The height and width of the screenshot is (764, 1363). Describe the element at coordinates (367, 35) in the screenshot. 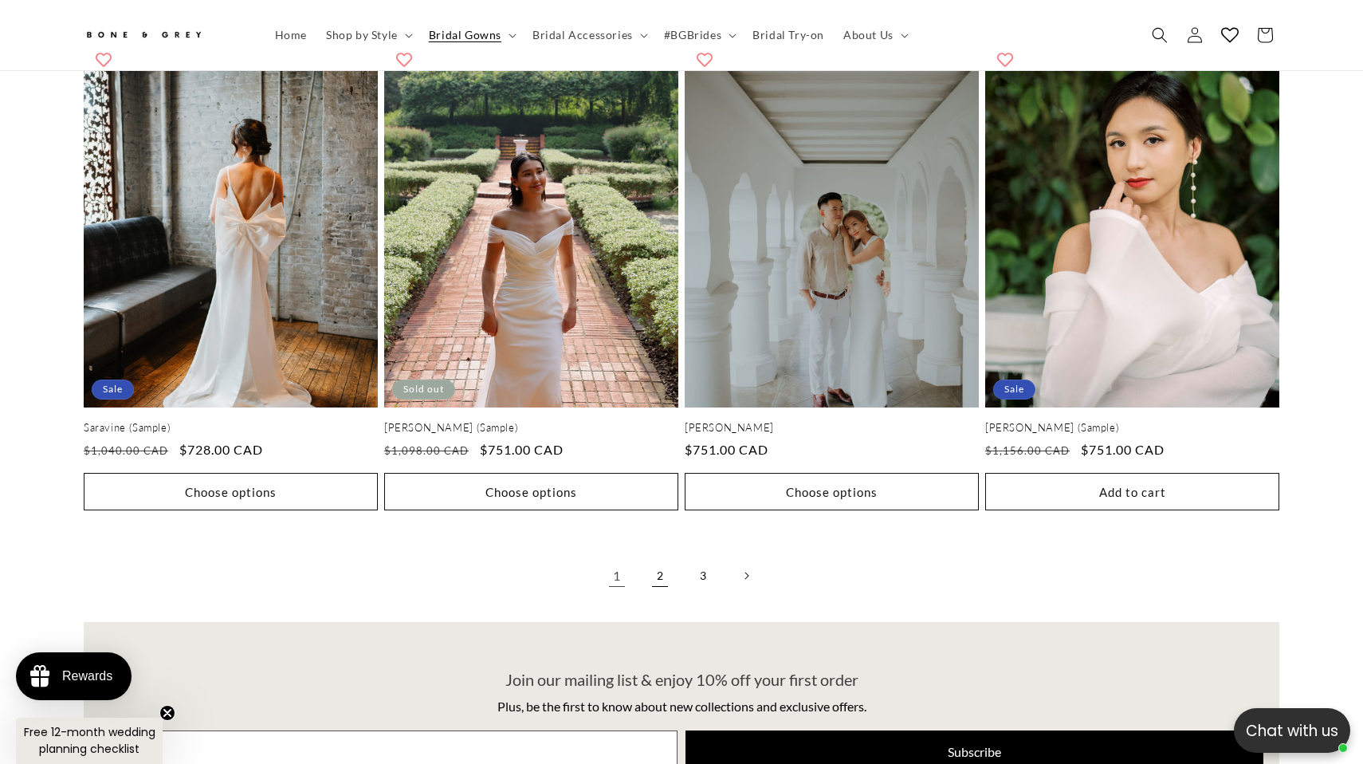

I see `summary: Shop by Style` at that location.